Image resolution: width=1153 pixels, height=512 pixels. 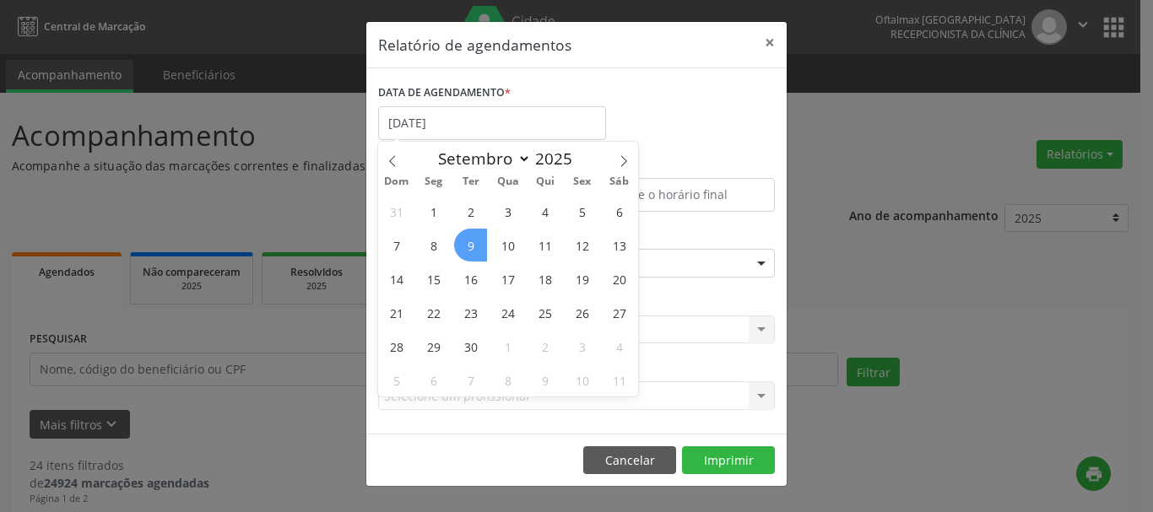 What do you see at coordinates (397, 181) in the screenshot?
I see `span: Dom` at bounding box center [397, 181].